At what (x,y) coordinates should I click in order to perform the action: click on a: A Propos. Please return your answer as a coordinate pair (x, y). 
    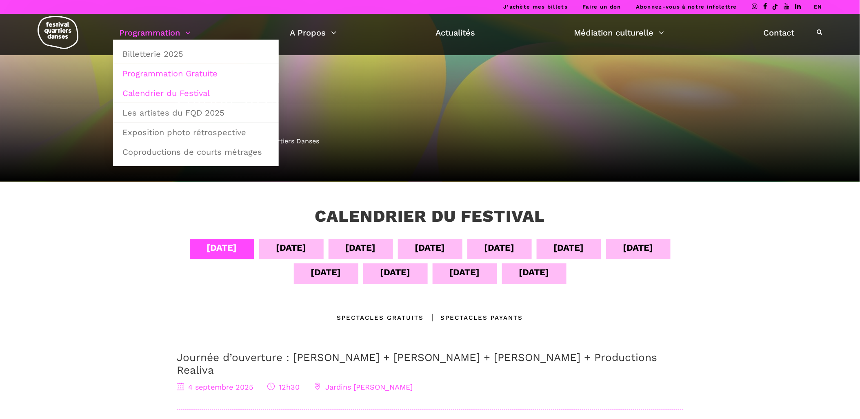
    Looking at the image, I should click on (313, 33).